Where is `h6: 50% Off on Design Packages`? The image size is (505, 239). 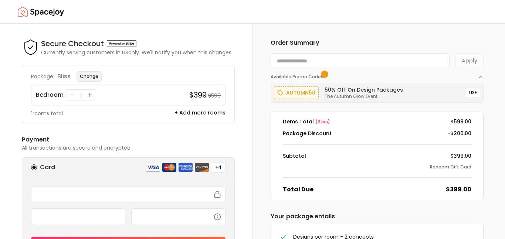
h6: 50% Off on Design Packages is located at coordinates (363, 90).